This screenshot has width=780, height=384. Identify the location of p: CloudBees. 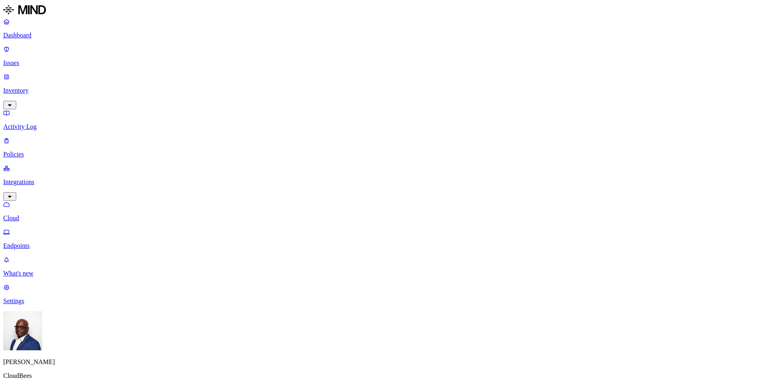
(390, 376).